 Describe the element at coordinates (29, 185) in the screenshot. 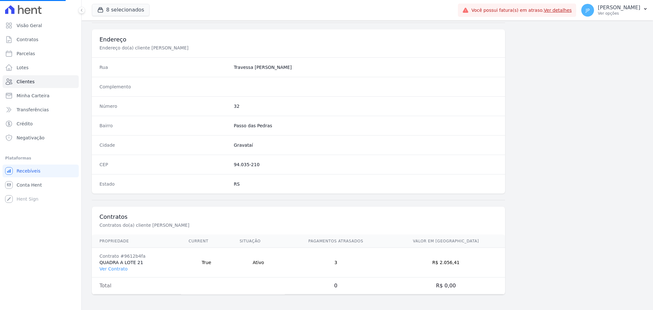

I see `span: Conta Hent` at that location.